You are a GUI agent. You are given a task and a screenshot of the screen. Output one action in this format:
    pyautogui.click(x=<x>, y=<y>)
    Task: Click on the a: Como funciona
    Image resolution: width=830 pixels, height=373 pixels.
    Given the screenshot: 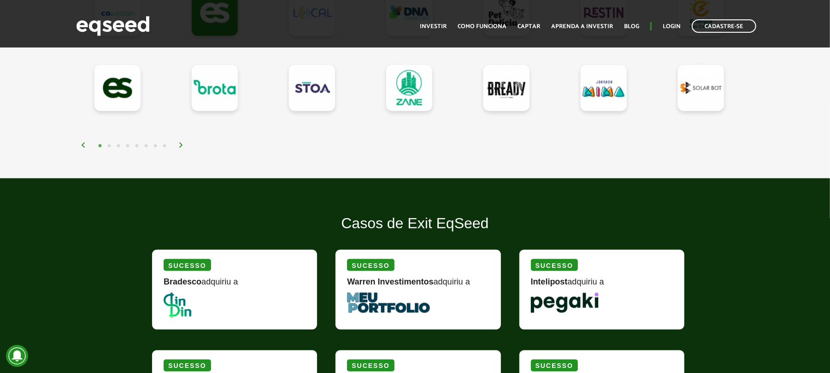 What is the action you would take?
    pyautogui.click(x=482, y=26)
    